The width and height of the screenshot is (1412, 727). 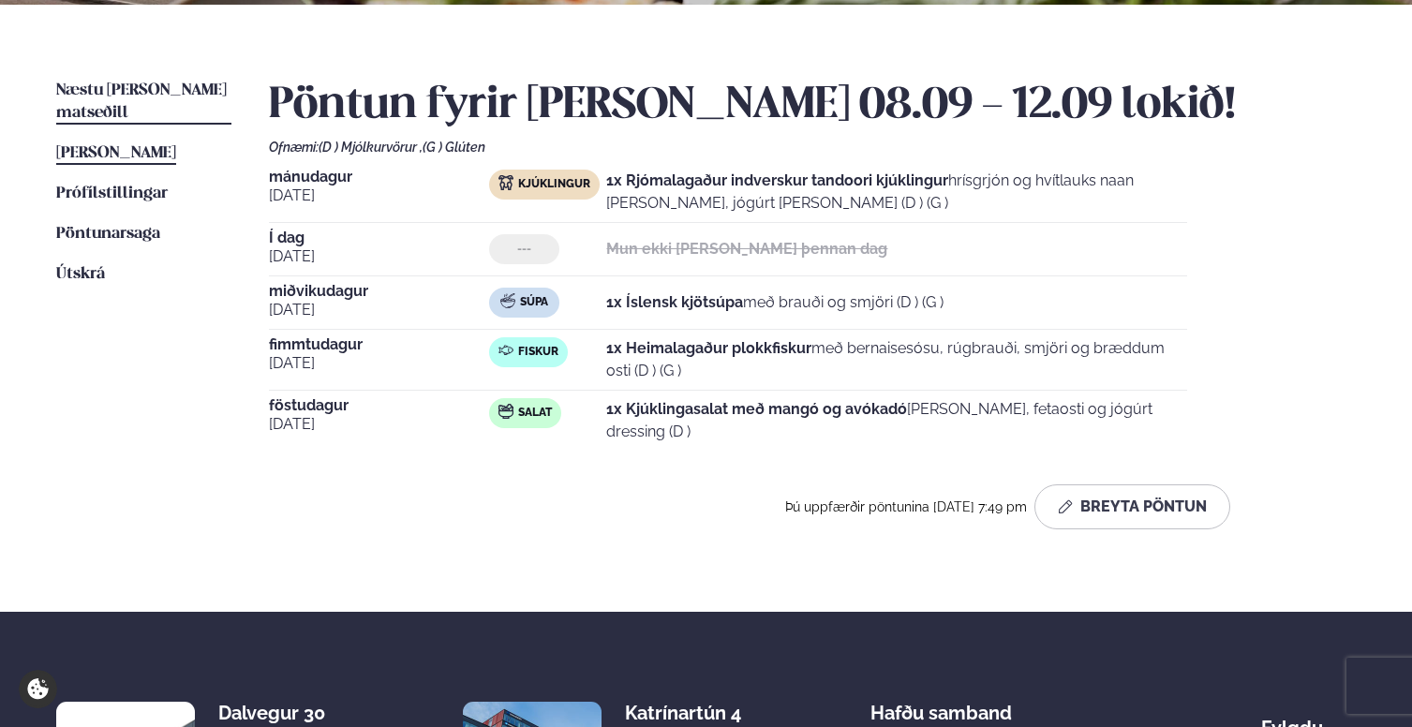 I want to click on span: (D ) Mjólkurvörur ,, so click(x=370, y=147).